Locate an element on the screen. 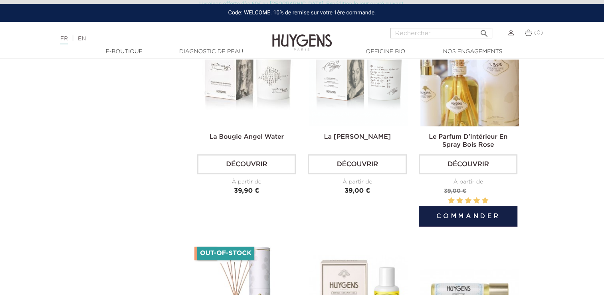  span: -30% is located at coordinates (206, 253).